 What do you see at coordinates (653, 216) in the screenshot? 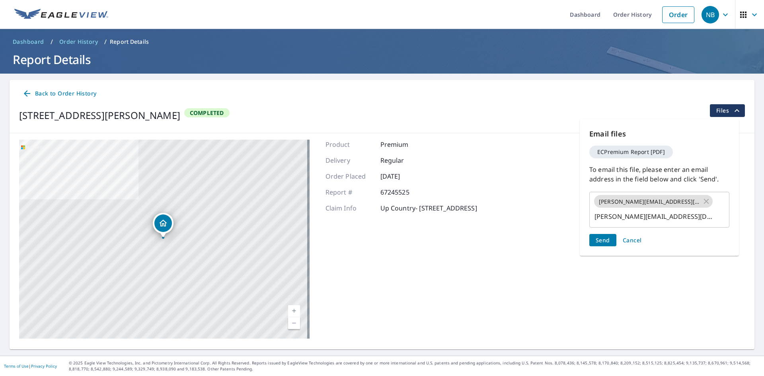
I see `input: Enter multiple email addresses` at bounding box center [653, 216].